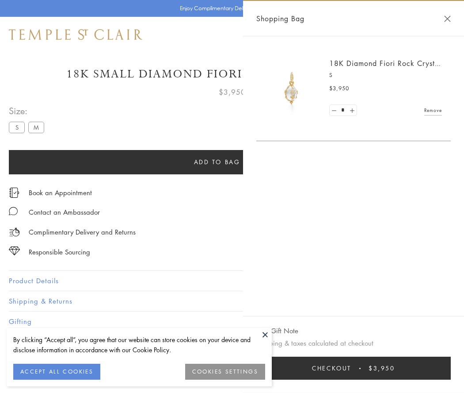  What do you see at coordinates (14, 232) in the screenshot?
I see `img: icon_delivery.svg` at bounding box center [14, 232].